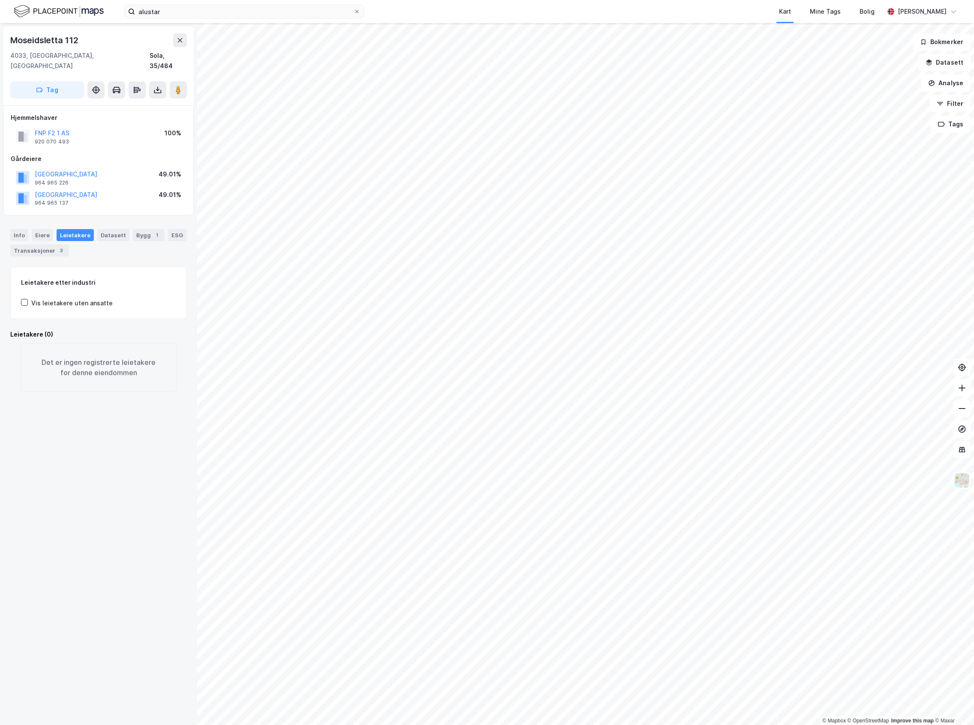 The height and width of the screenshot is (725, 974). Describe the element at coordinates (99, 334) in the screenshot. I see `div: Leietakere (0)` at that location.